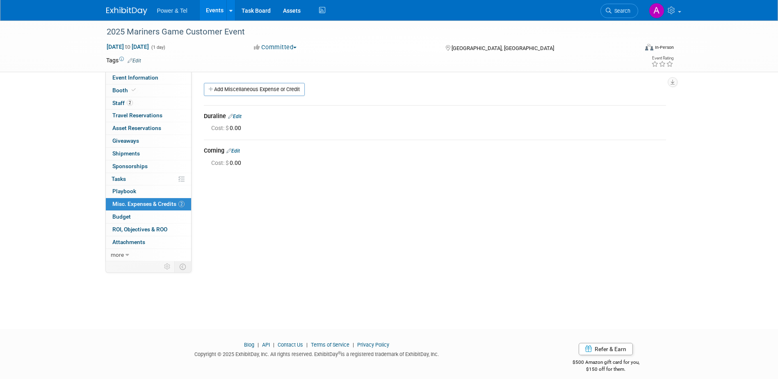  Describe the element at coordinates (330, 345) in the screenshot. I see `a: Terms of Service` at that location.